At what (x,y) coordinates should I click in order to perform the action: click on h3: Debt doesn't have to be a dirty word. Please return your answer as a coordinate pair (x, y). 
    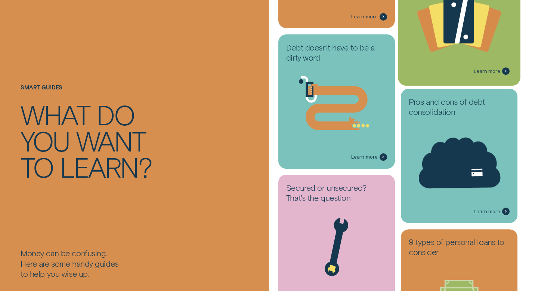
    Looking at the image, I should click on (337, 54).